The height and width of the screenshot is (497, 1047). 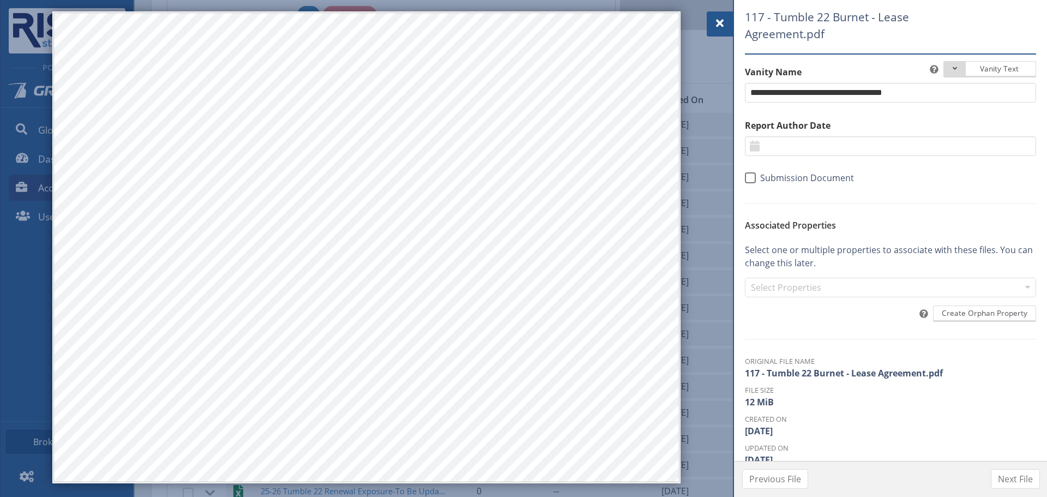 I want to click on dd: 117 - Tumble 22 Burnet - Lease Agreement.pdf, so click(x=891, y=373).